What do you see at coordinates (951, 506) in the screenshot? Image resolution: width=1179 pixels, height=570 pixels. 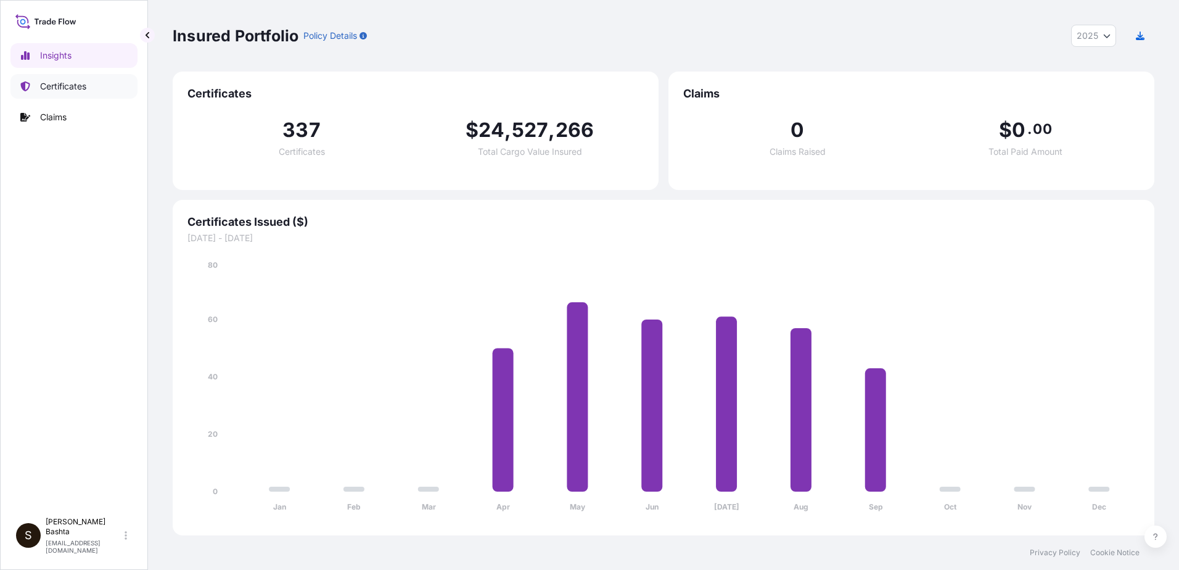 I see `tspan: Oct` at bounding box center [951, 506].